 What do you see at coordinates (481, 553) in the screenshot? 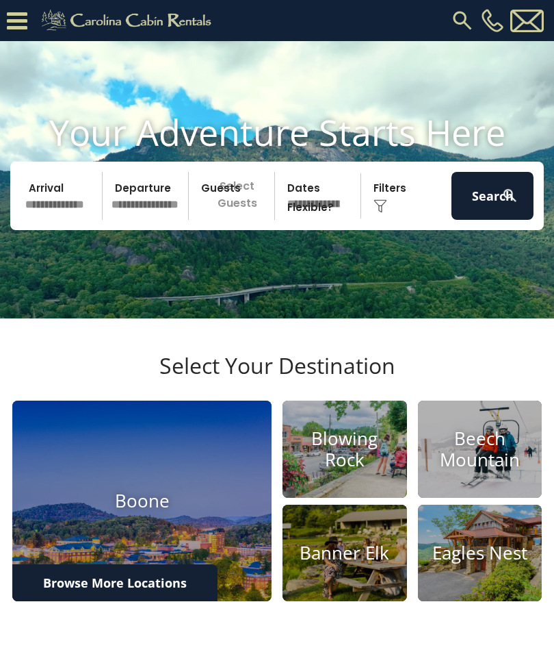
I see `a: Eagles Nest` at bounding box center [481, 553].